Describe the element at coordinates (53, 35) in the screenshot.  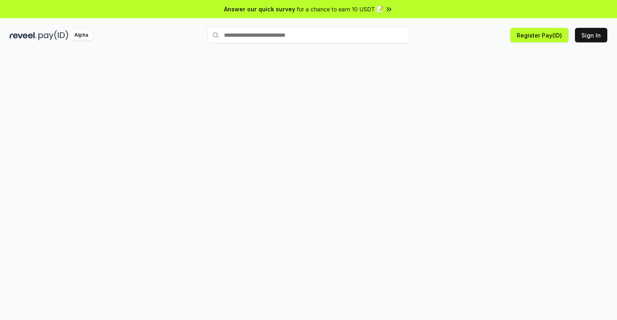
I see `img: pay_id` at that location.